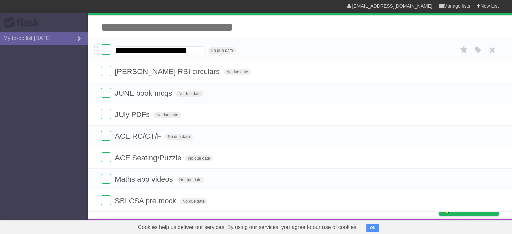 Image resolution: width=512 pixels, height=234 pixels. What do you see at coordinates (139, 136) in the screenshot?
I see `span: ACE RC/CT/F` at bounding box center [139, 136].